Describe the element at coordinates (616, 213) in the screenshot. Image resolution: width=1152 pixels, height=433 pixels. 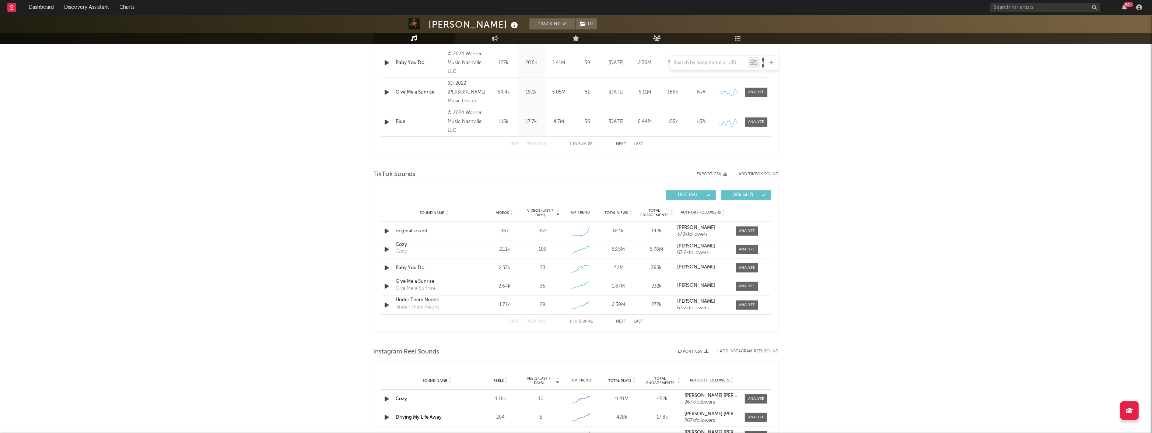
I see `span: Total Views` at that location.